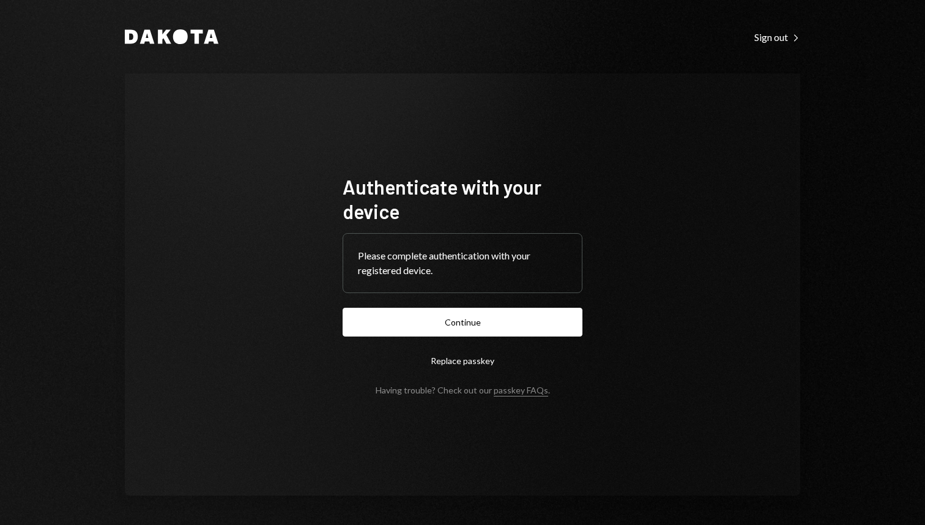  What do you see at coordinates (463, 390) in the screenshot?
I see `div: Having trouble? Check out our .` at bounding box center [463, 390].